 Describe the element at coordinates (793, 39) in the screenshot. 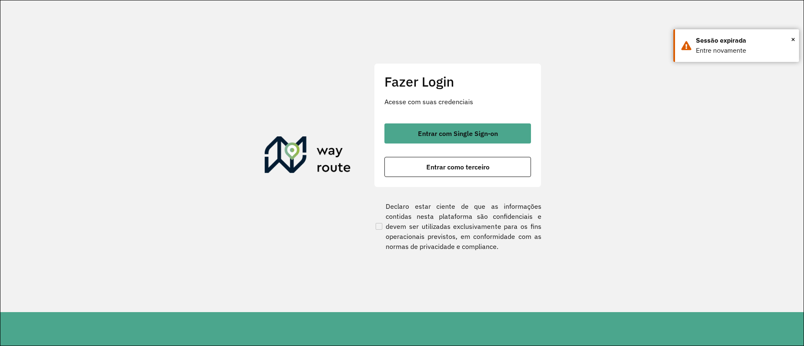

I see `button: Close` at that location.